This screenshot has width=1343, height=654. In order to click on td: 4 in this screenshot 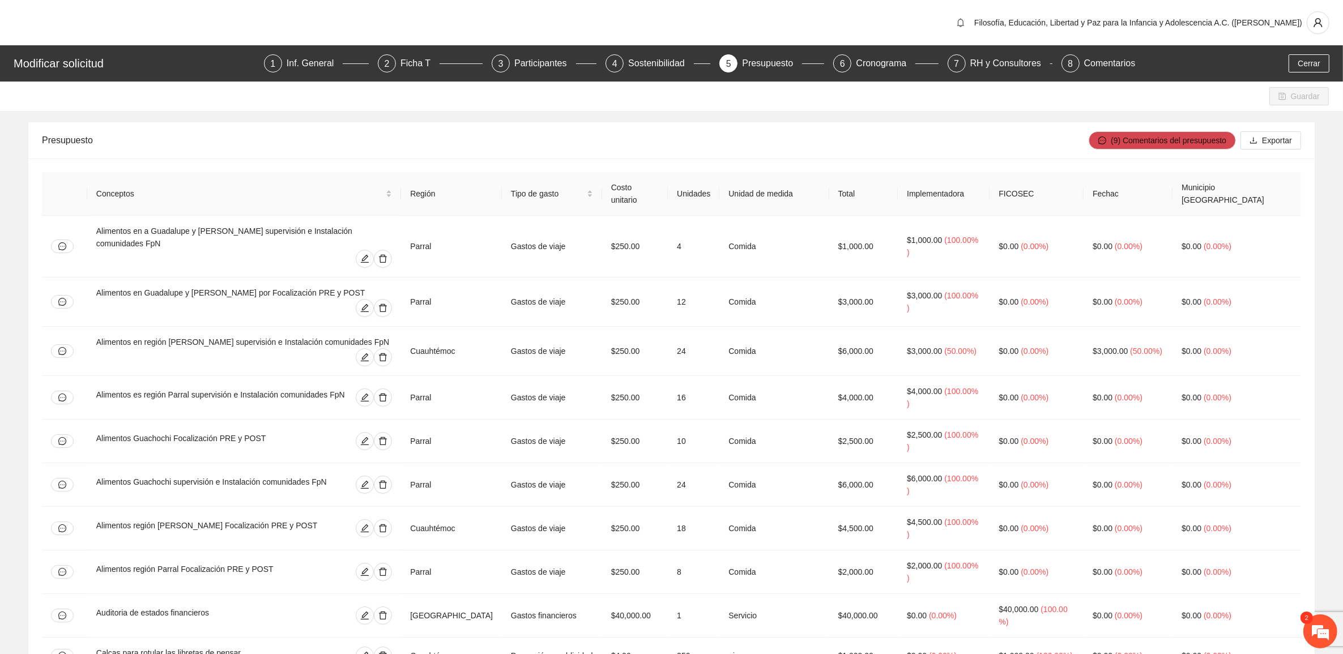, I will do `click(693, 246)`.